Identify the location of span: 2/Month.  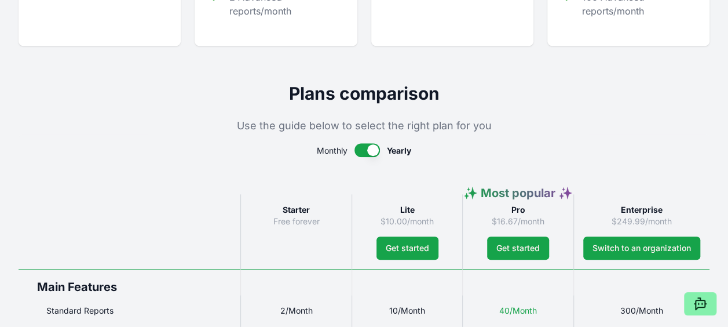
(296, 310).